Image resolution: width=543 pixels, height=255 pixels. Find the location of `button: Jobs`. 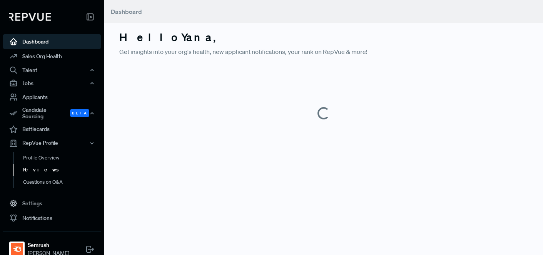

button: Jobs is located at coordinates (52, 83).